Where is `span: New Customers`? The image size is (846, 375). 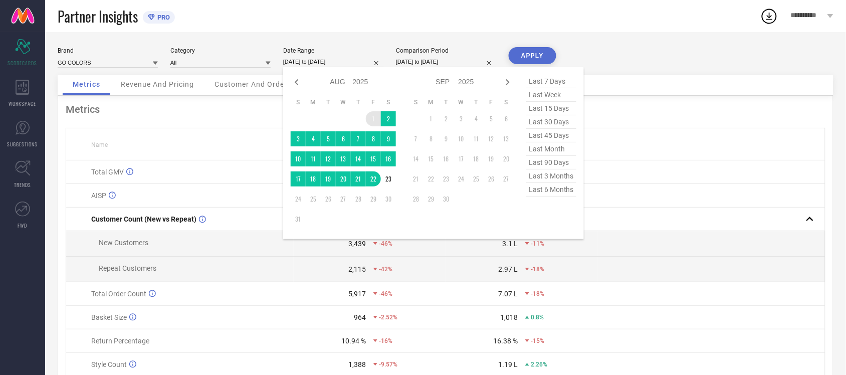 span: New Customers is located at coordinates (123, 243).